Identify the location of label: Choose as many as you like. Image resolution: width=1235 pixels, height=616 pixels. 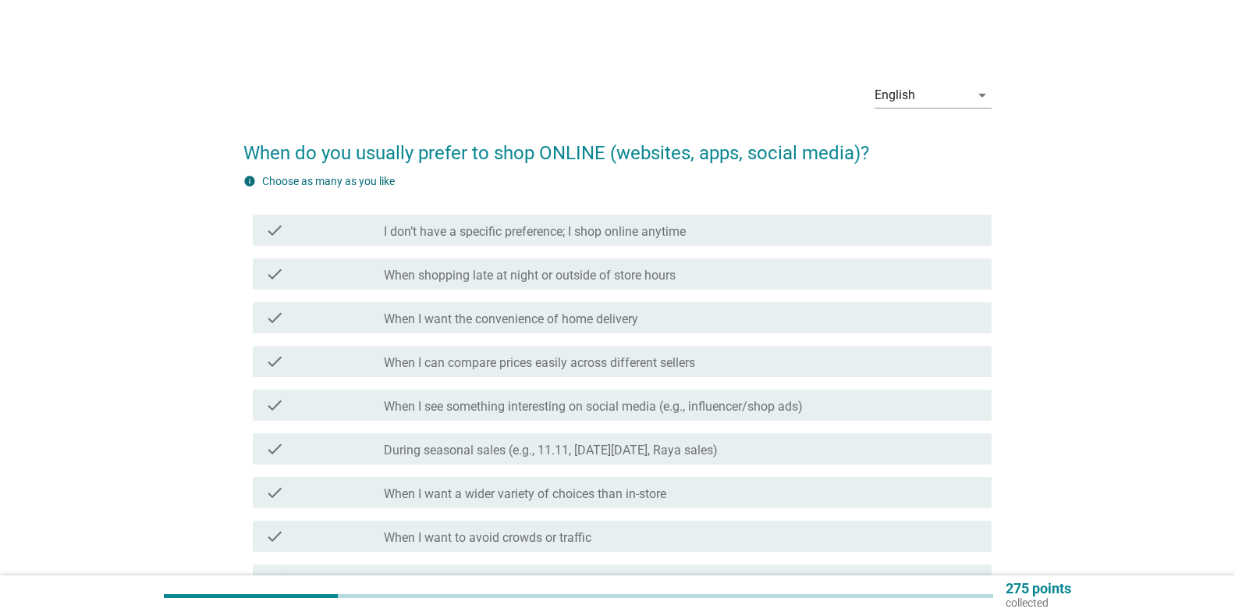
(329, 181).